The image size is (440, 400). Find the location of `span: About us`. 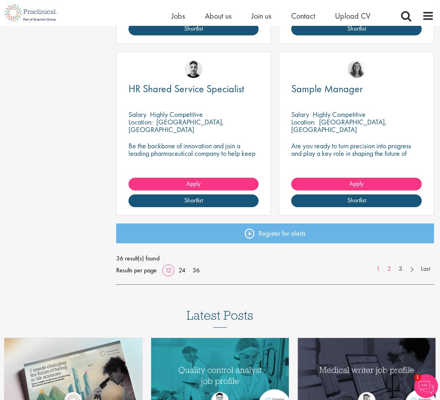

span: About us is located at coordinates (218, 16).